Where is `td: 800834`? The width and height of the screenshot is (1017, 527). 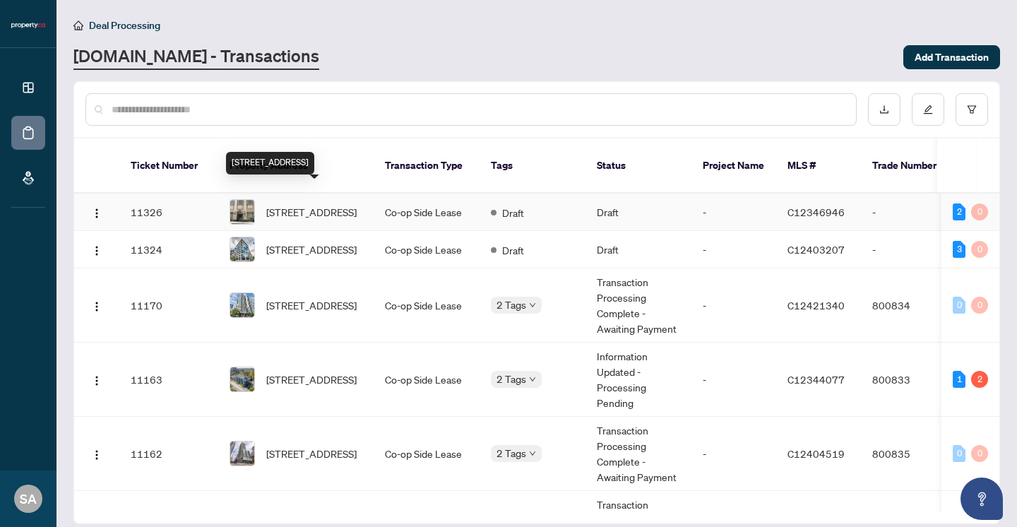
td: 800834 is located at coordinates (910, 305).